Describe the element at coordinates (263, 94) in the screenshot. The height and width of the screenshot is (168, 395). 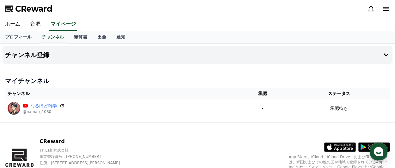
I see `th: 承認` at that location.